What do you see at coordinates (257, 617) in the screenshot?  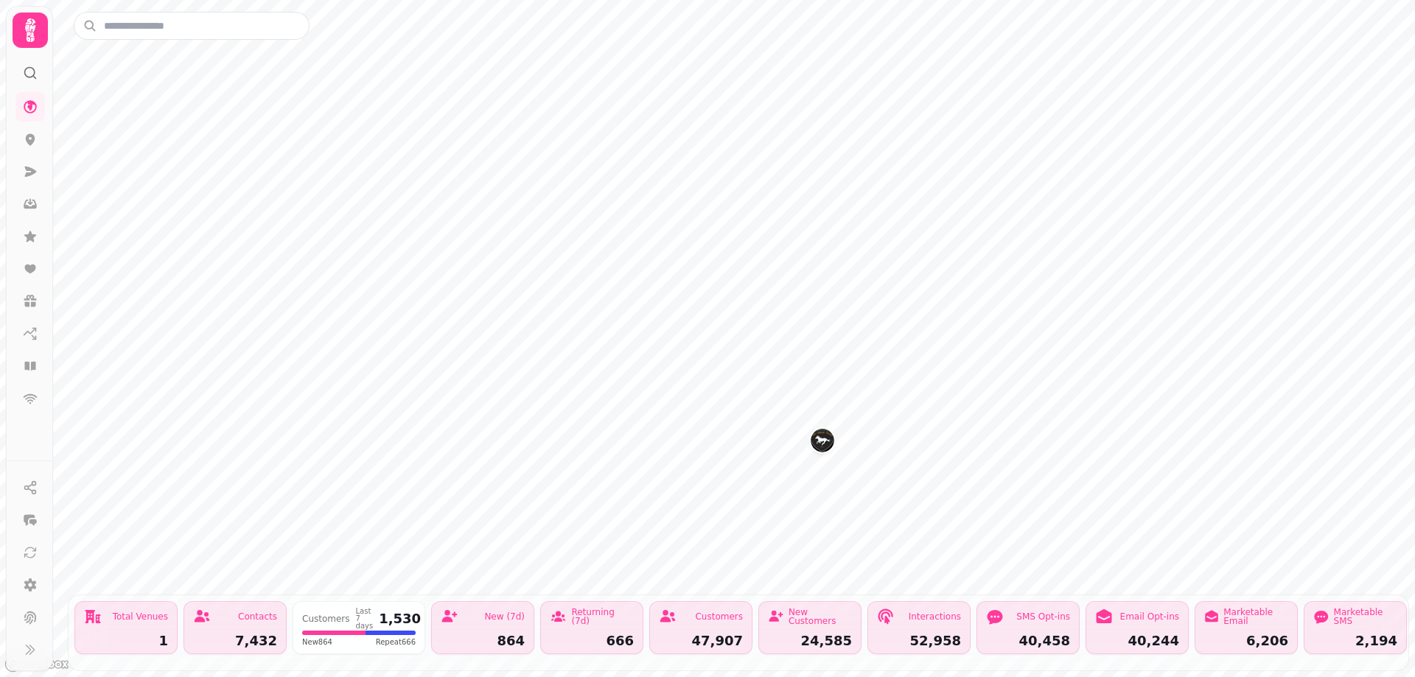 I see `div: Contacts` at bounding box center [257, 617].